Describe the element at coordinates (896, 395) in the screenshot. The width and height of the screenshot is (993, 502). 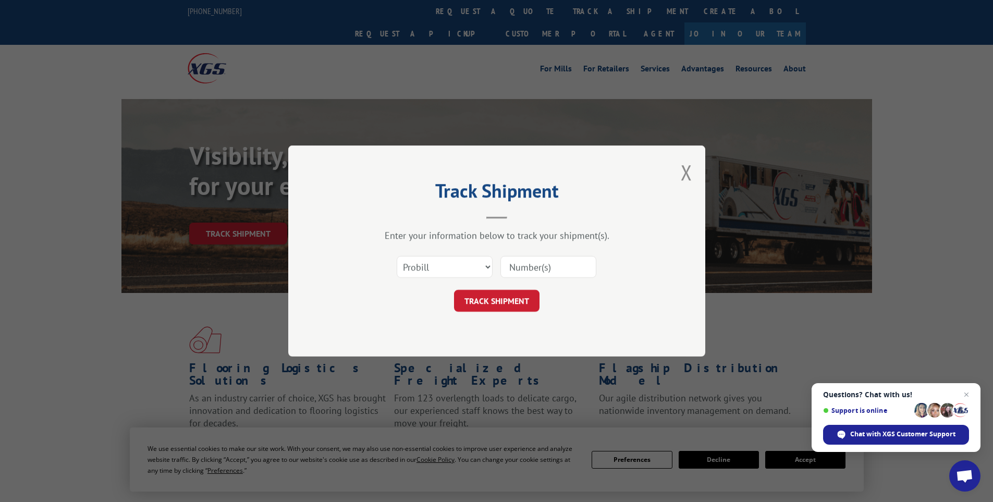
I see `span: Questions? Chat with us!` at that location.